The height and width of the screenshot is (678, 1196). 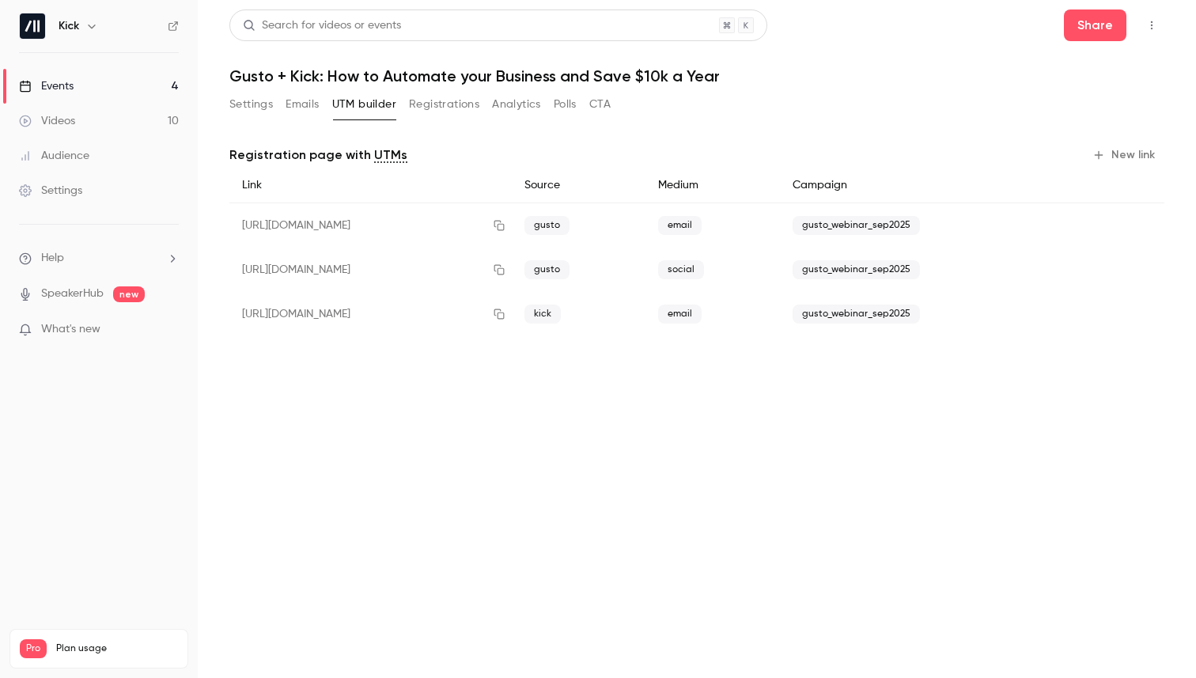 I want to click on button: Share, so click(x=1095, y=25).